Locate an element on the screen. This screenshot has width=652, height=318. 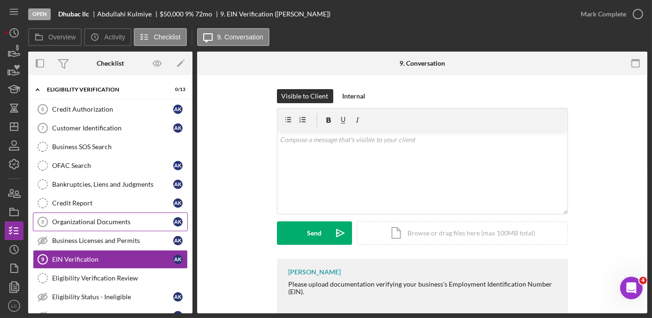
button: Overview is located at coordinates (55, 37).